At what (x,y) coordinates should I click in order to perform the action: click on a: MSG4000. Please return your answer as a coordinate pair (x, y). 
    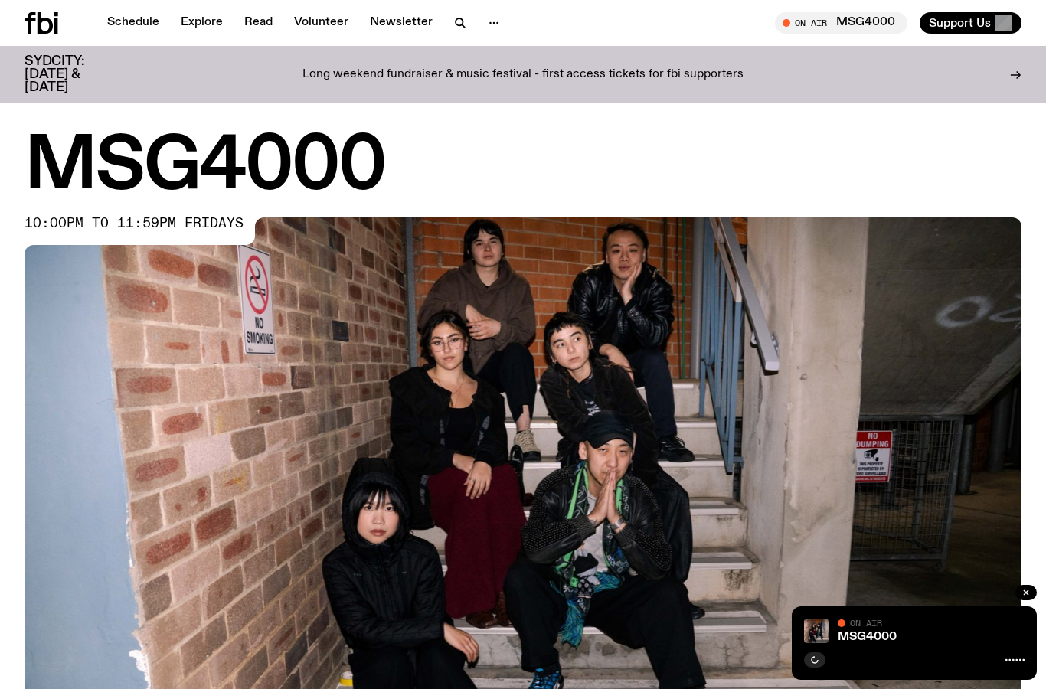
    Looking at the image, I should click on (867, 637).